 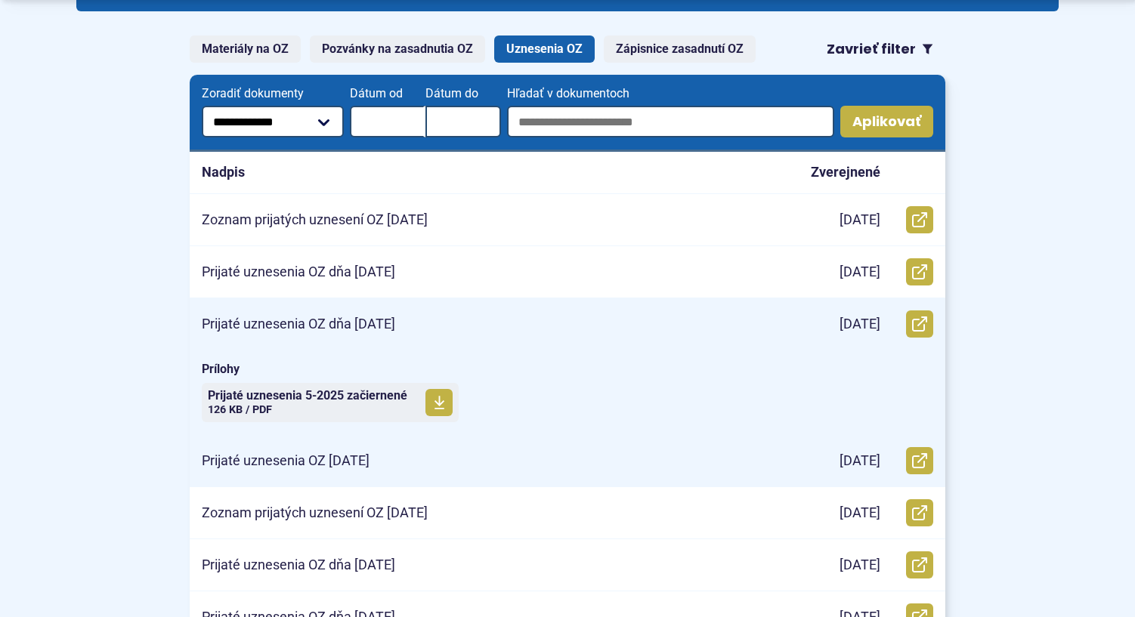 I want to click on input: Hľadať v dokumentoch, so click(x=670, y=122).